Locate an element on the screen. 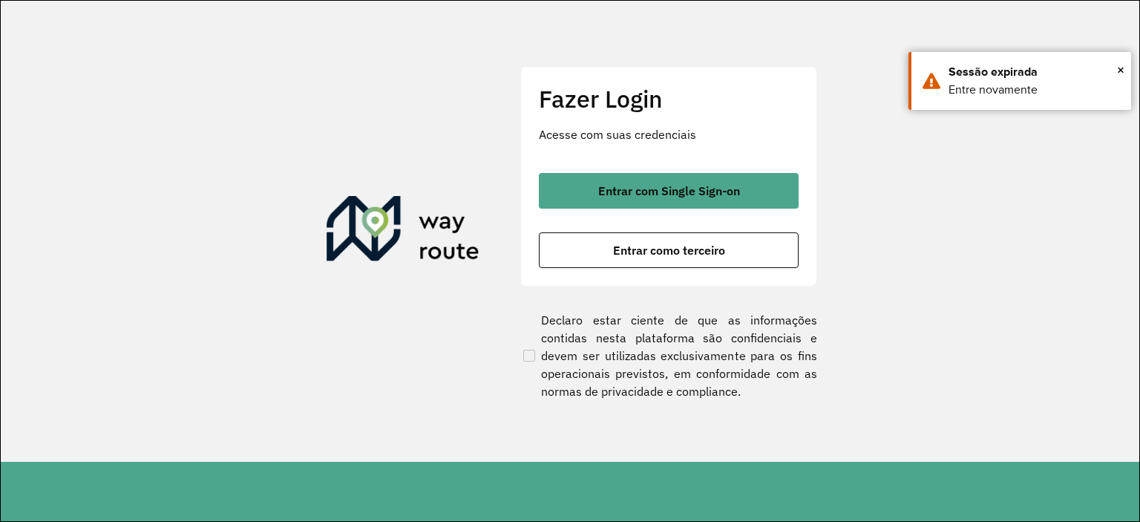 The height and width of the screenshot is (522, 1140). img: Roteirizador AmbevTech is located at coordinates (403, 232).